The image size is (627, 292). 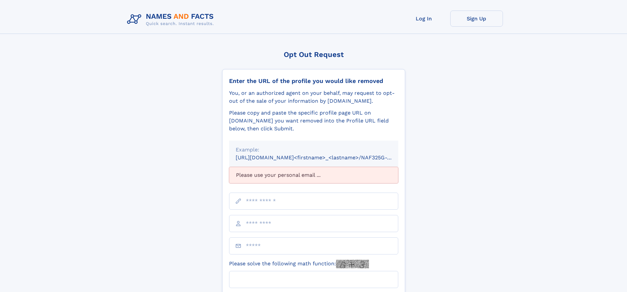 I want to click on a: Log In, so click(x=424, y=18).